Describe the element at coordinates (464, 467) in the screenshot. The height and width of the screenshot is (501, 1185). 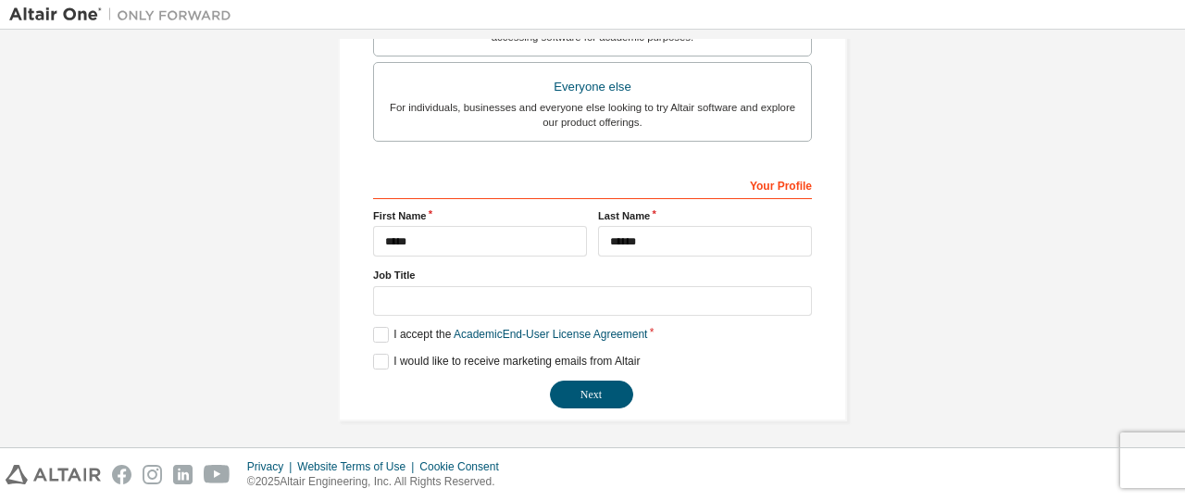
I see `div: Cookie Consent` at that location.